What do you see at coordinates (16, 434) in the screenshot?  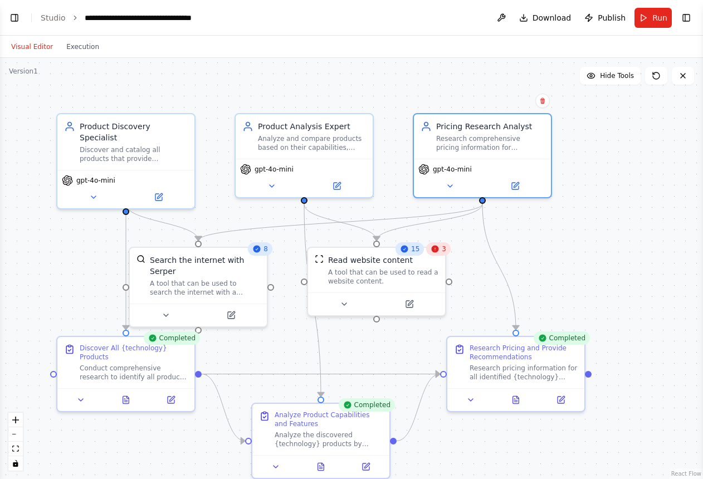 I see `button: zoom out` at bounding box center [16, 434].